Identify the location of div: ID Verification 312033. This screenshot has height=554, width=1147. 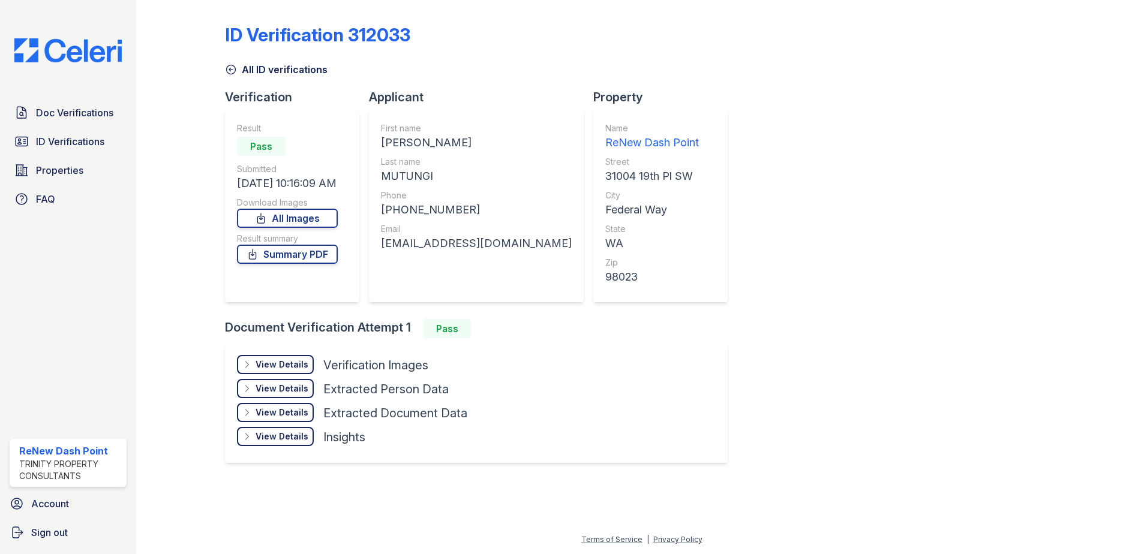
(317, 35).